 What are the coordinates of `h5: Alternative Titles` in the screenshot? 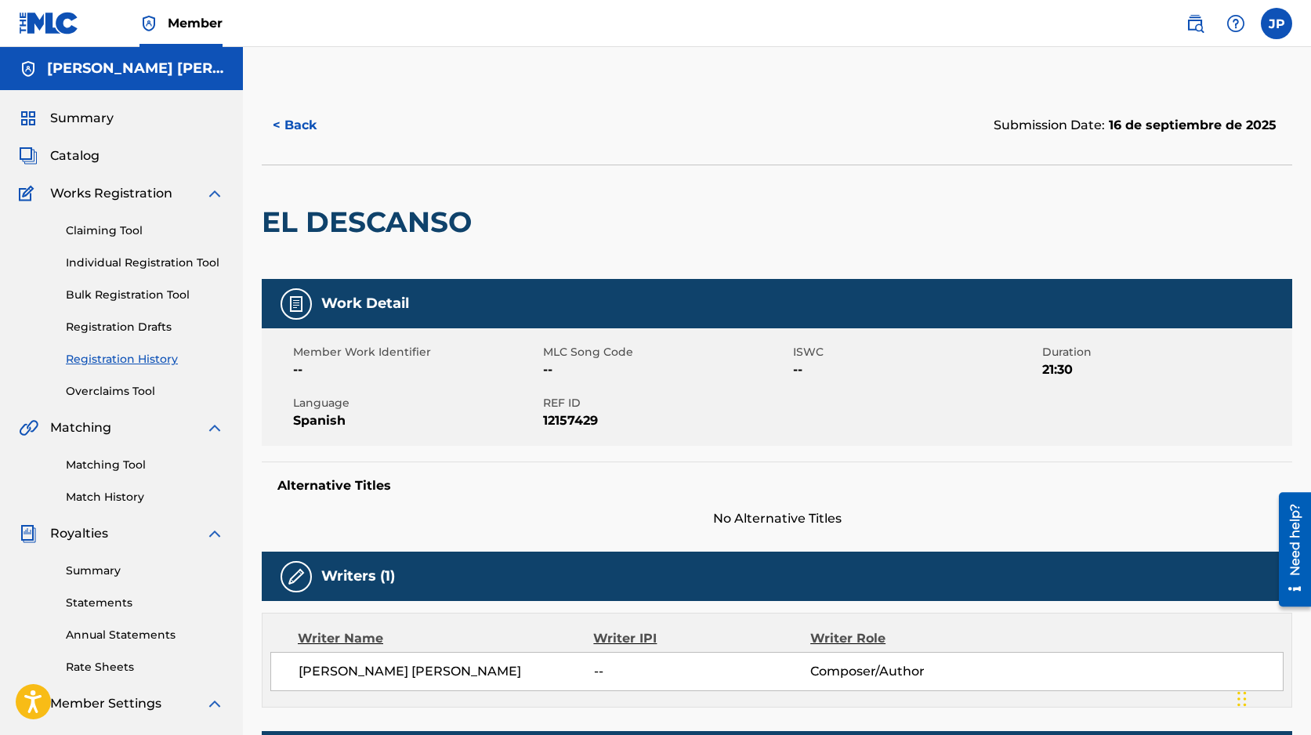 It's located at (776, 486).